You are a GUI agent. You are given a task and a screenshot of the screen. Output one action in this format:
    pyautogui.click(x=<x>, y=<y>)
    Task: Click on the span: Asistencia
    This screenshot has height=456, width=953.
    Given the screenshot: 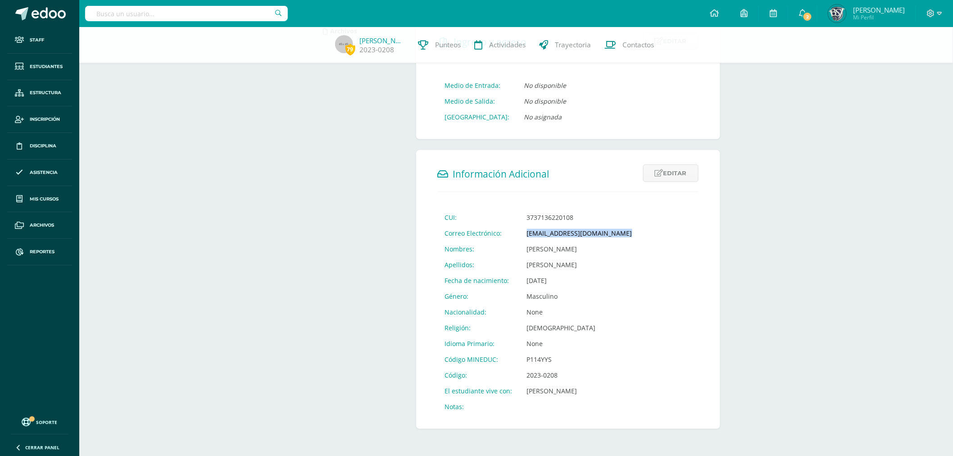 What is the action you would take?
    pyautogui.click(x=44, y=173)
    